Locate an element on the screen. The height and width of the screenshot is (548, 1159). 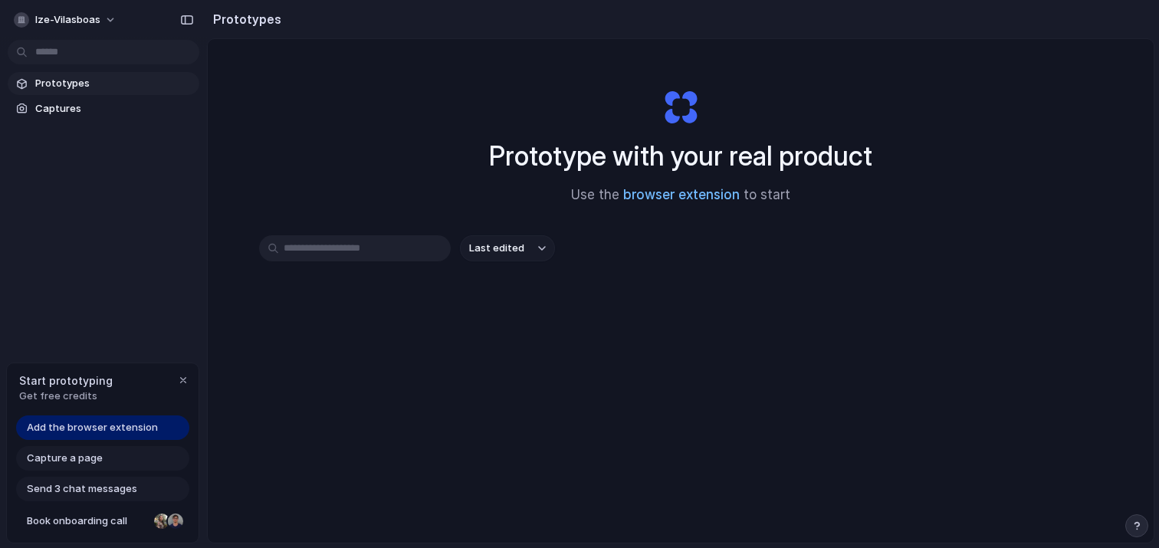
button: Last edited is located at coordinates (508, 248).